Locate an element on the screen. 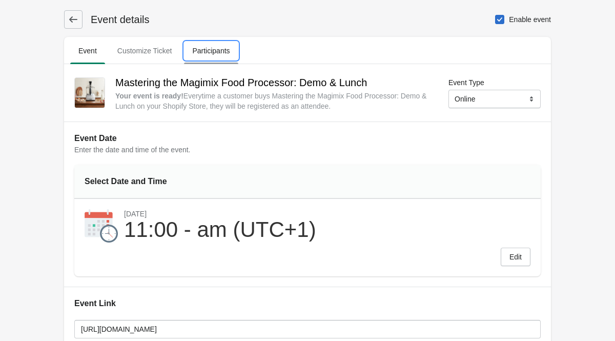  img: calendar-9220d27974dede90758afcd34f990835.png is located at coordinates (101, 226).